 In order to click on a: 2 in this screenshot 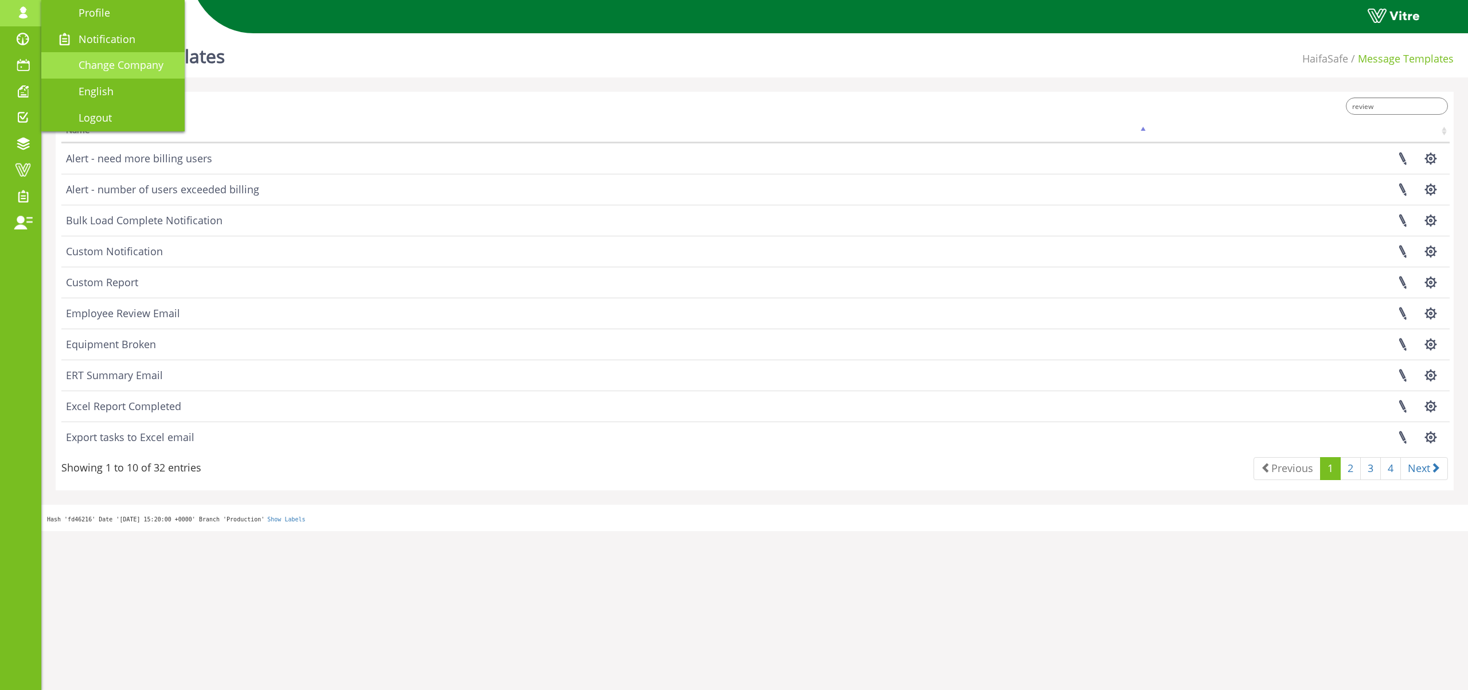, I will do `click(1350, 468)`.